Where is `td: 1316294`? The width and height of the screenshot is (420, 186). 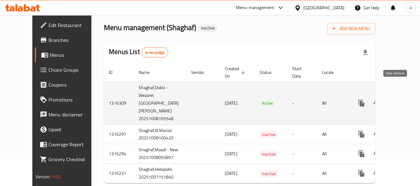 td: 1316294 is located at coordinates (119, 154).